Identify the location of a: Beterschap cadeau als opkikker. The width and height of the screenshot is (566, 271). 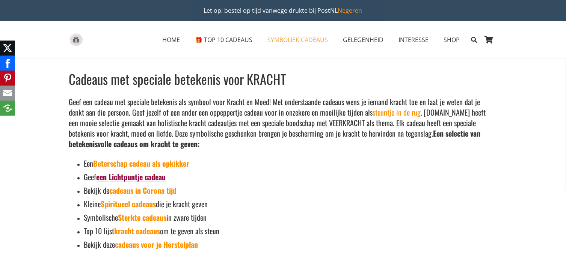
(141, 163).